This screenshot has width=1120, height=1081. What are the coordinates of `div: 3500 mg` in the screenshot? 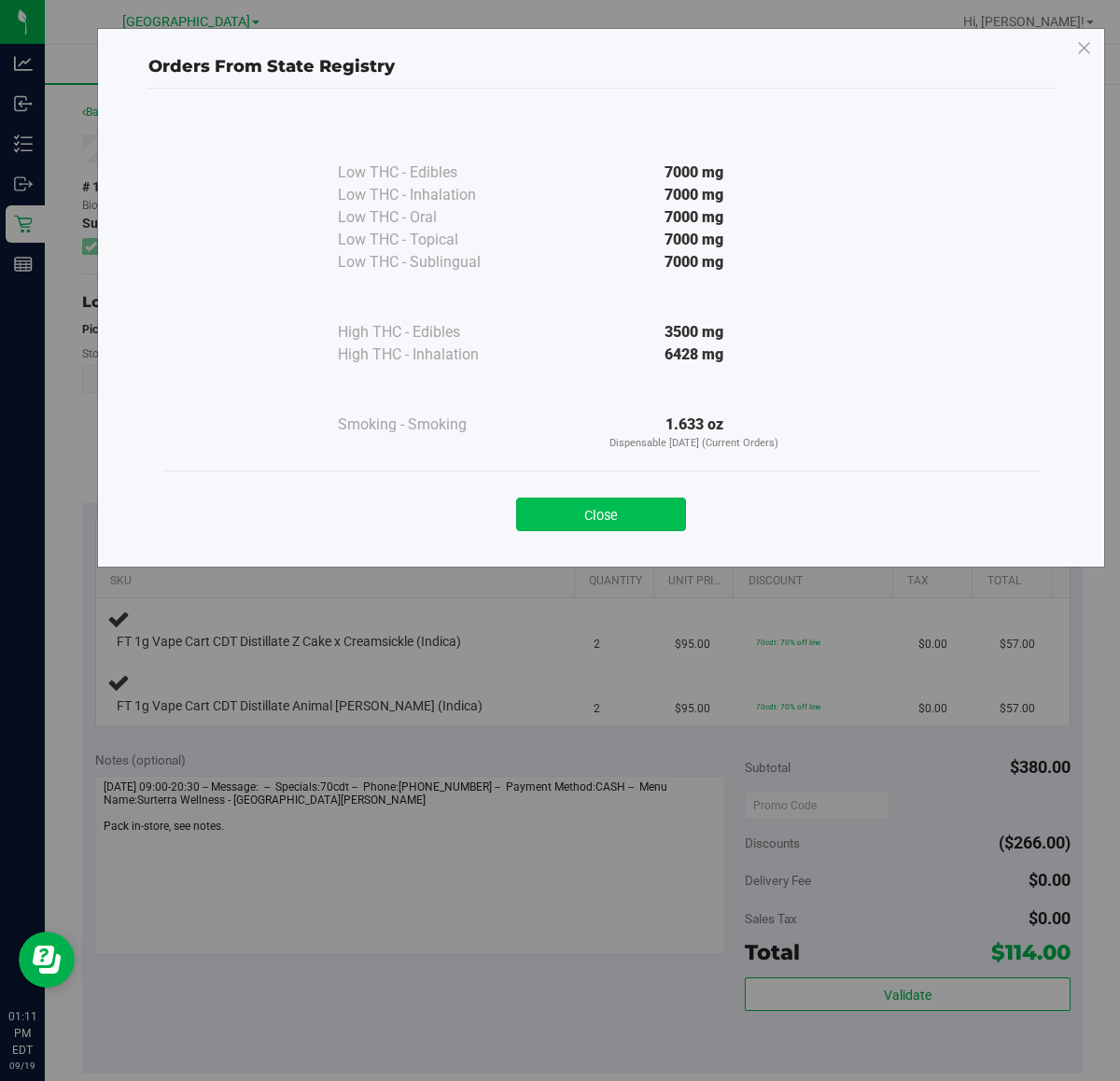 It's located at (695, 332).